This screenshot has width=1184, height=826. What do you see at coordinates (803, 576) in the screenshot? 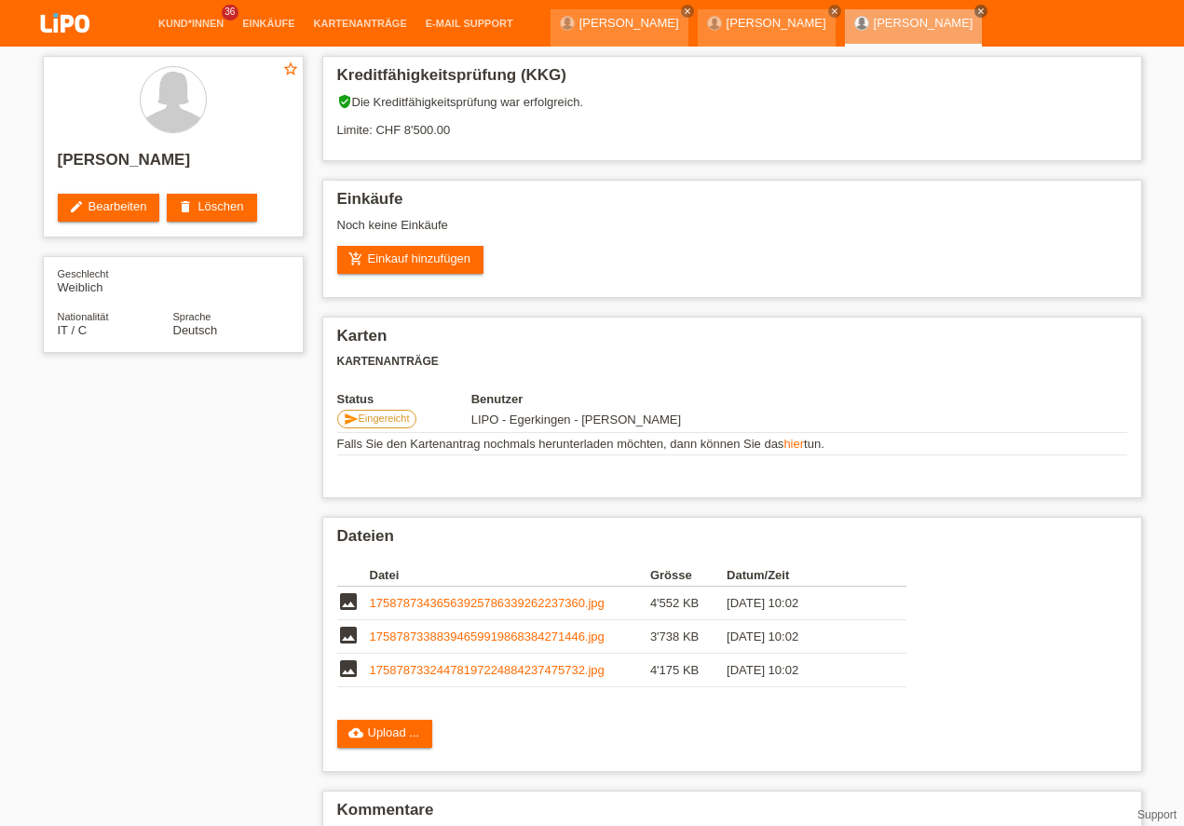
I see `th: Datum/Zeit` at bounding box center [803, 576].